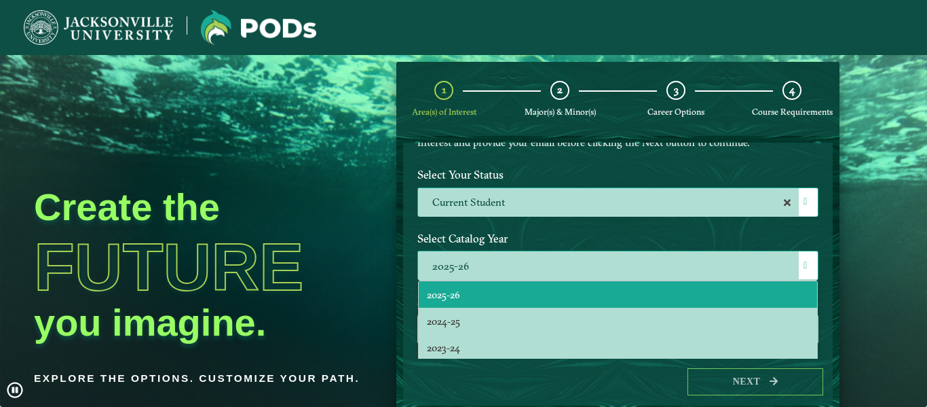 This screenshot has height=407, width=927. Describe the element at coordinates (444, 111) in the screenshot. I see `span: Area(s) of Interest` at that location.